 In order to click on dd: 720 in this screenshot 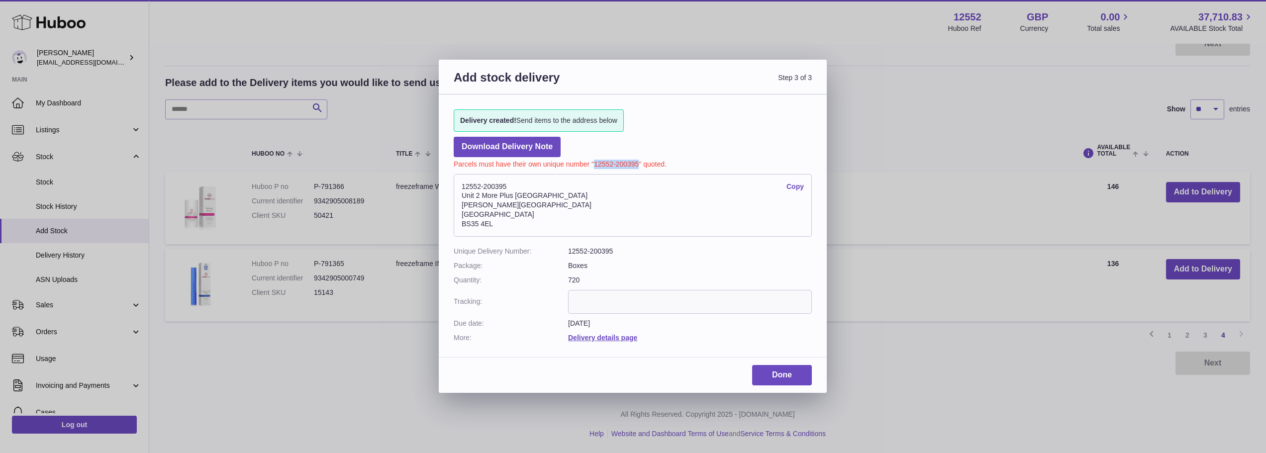, I will do `click(690, 280)`.